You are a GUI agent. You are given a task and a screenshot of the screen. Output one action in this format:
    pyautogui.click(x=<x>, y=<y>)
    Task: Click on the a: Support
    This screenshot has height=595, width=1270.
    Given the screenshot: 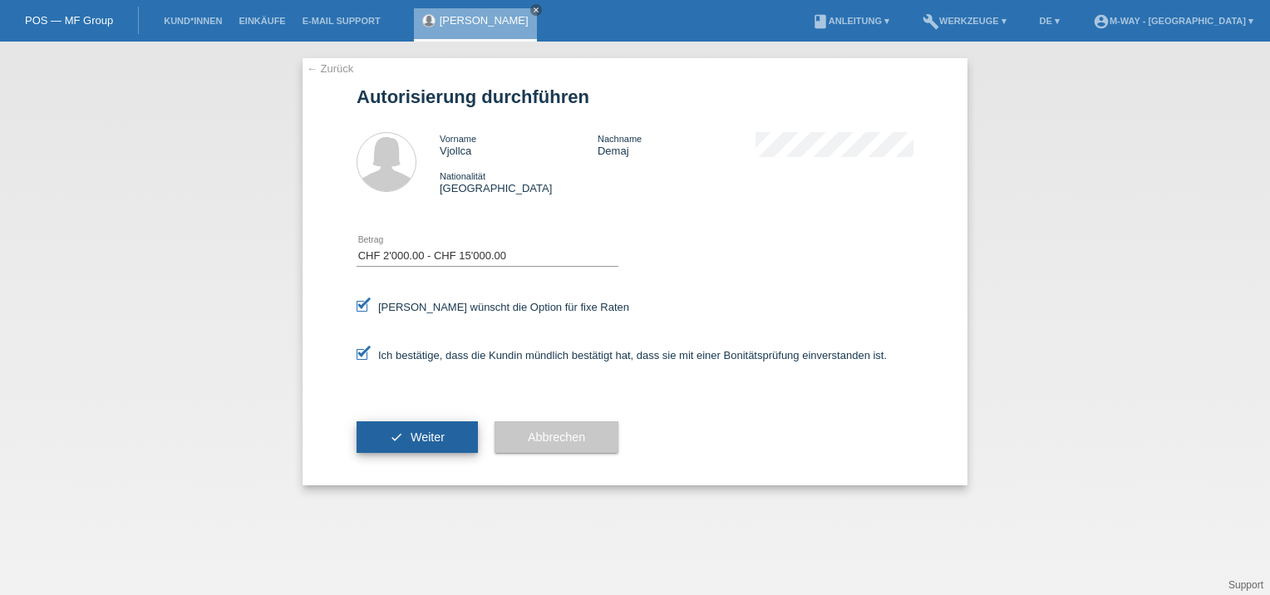 What is the action you would take?
    pyautogui.click(x=1246, y=585)
    